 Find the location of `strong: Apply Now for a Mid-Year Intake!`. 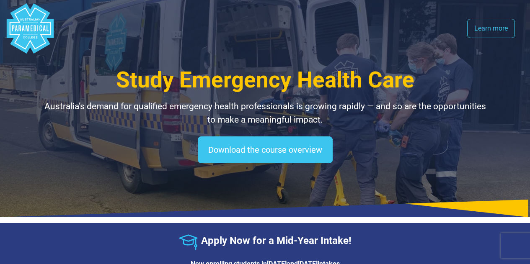

strong: Apply Now for a Mid-Year Intake! is located at coordinates (276, 241).